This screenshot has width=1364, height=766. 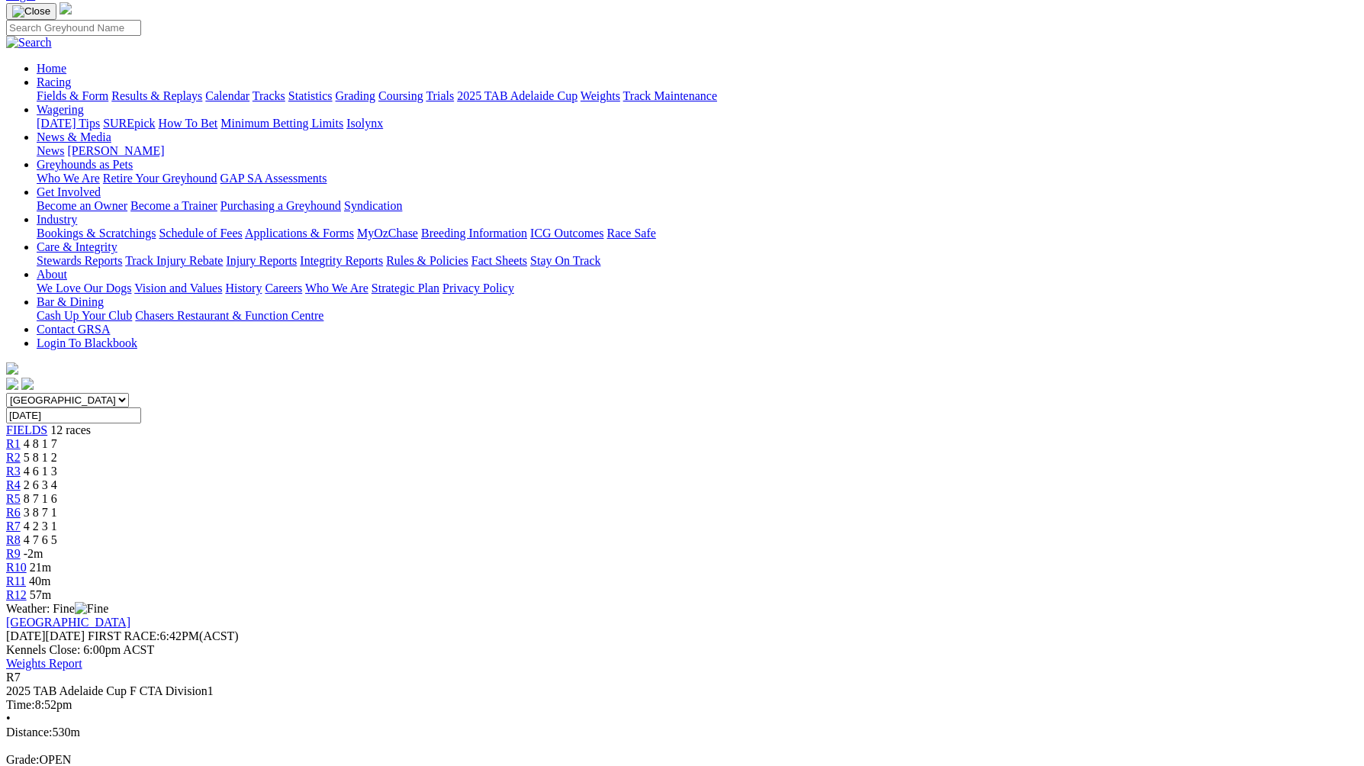 What do you see at coordinates (40, 443) in the screenshot?
I see `span: 4 8 1 7` at bounding box center [40, 443].